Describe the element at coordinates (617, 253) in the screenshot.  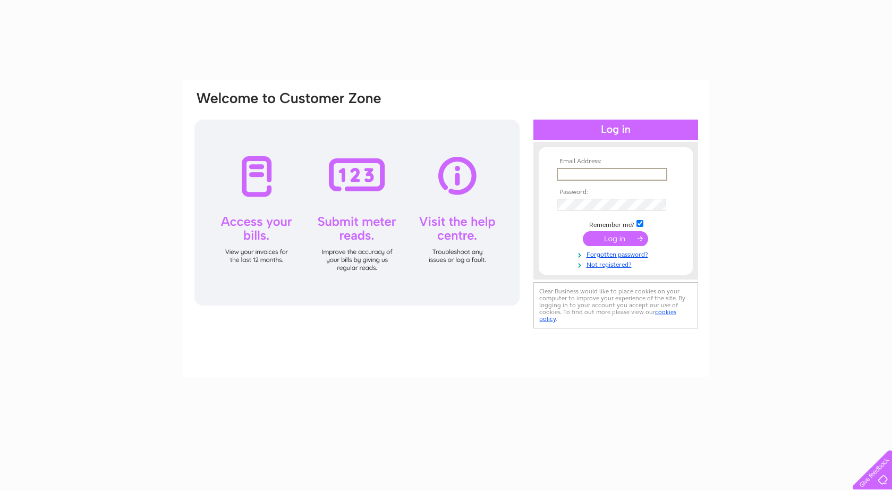
I see `a: Forgotten password?` at that location.